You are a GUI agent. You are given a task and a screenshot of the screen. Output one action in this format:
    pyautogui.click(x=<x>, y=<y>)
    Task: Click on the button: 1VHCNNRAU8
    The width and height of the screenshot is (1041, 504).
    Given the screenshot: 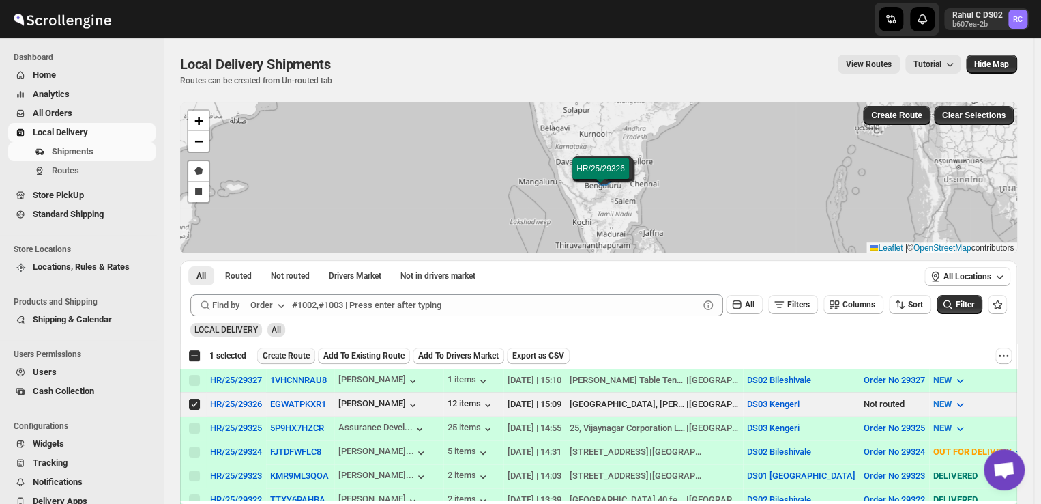 What is the action you would take?
    pyautogui.click(x=298, y=379)
    